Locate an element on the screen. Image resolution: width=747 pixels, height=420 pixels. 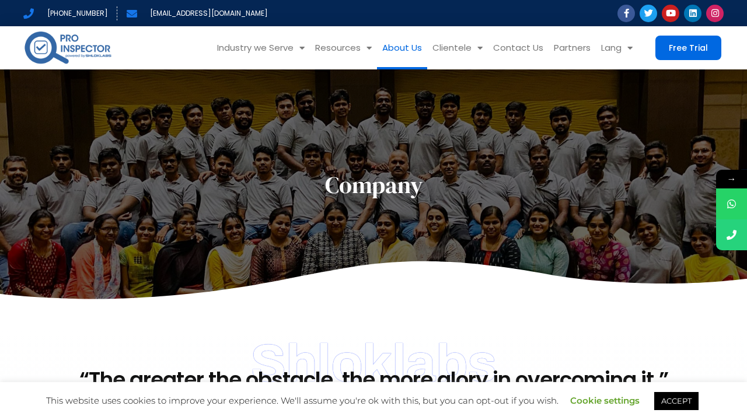
p: Shloklabs is located at coordinates (373, 364).